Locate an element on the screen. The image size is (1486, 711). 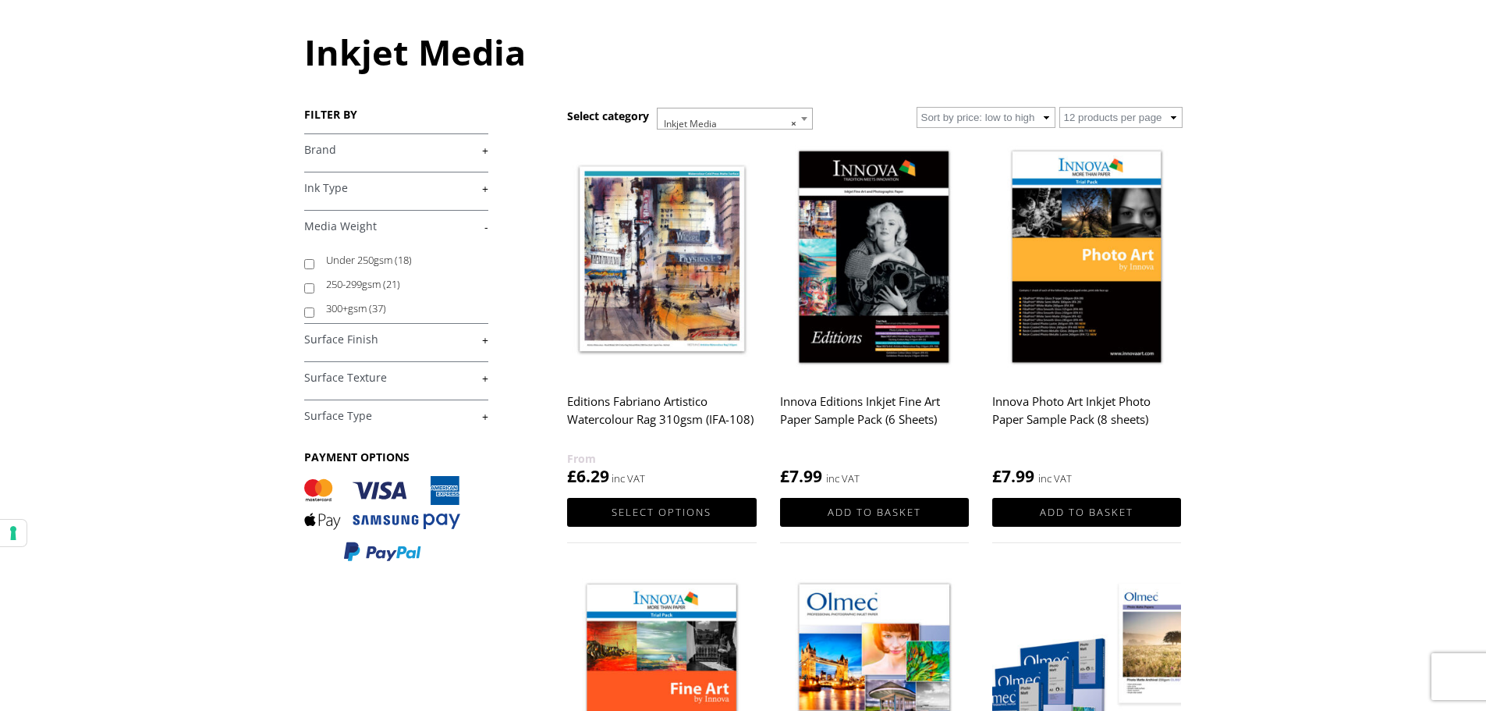
a: Add to basket: “Innova Photo Art Inkjet Photo Paper Sample Pack (8 sheets)” is located at coordinates (1087, 512).